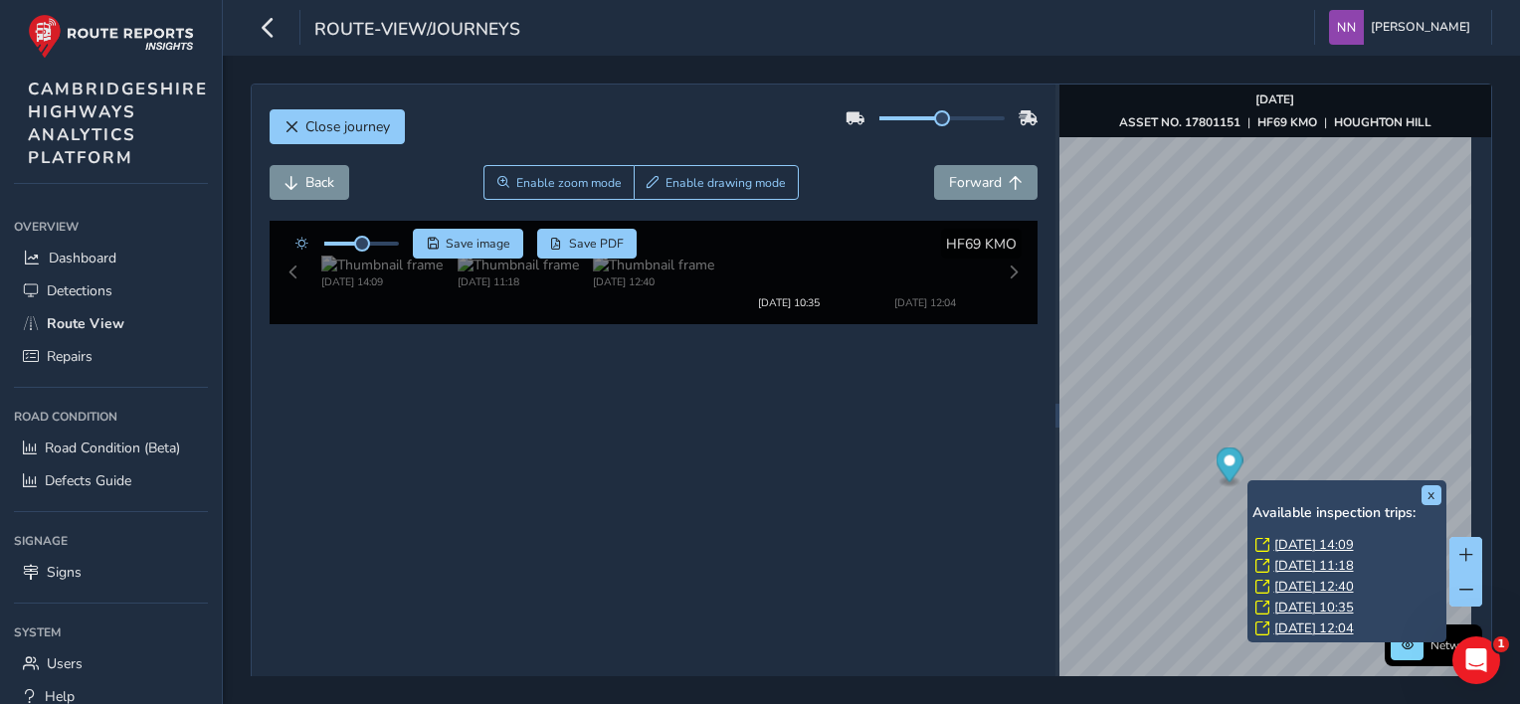  What do you see at coordinates (725, 183) in the screenshot?
I see `span: Enable drawing mode` at bounding box center [725, 183].